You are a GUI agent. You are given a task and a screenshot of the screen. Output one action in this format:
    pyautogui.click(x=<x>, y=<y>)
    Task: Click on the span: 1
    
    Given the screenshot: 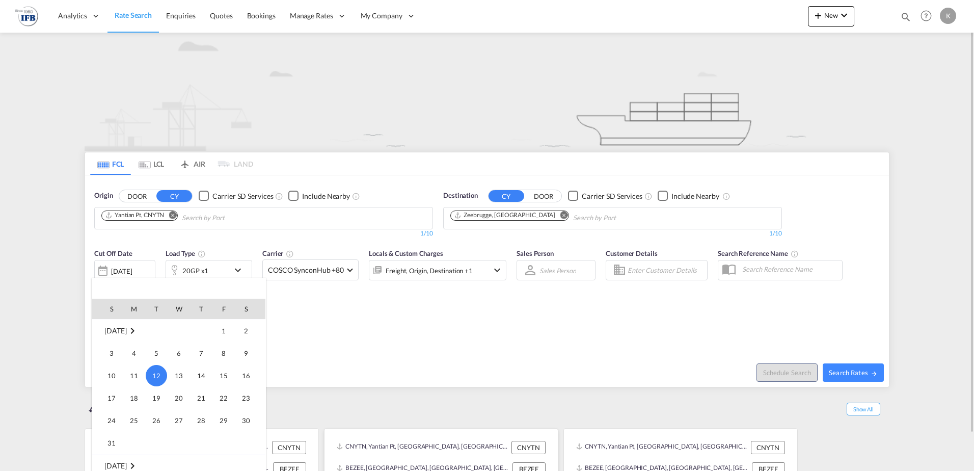 What is the action you would take?
    pyautogui.click(x=224, y=330)
    